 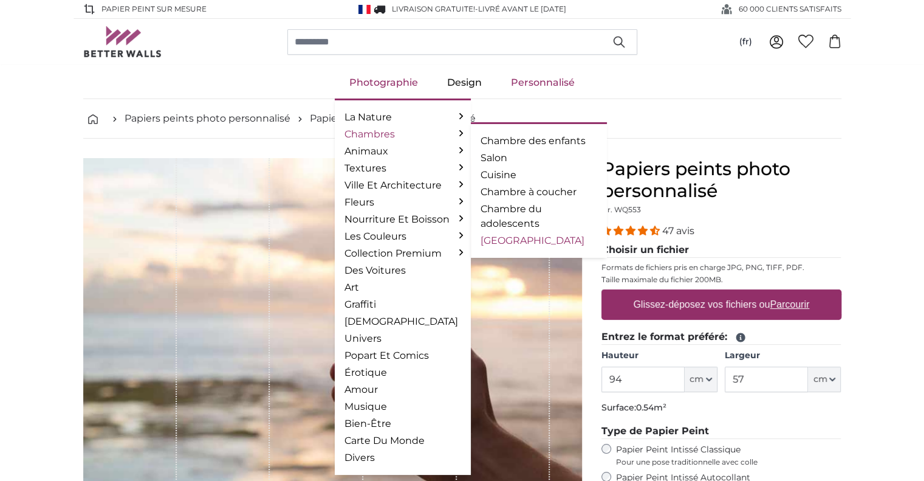 What do you see at coordinates (539, 141) in the screenshot?
I see `a: Chambre des enfants` at bounding box center [539, 141].